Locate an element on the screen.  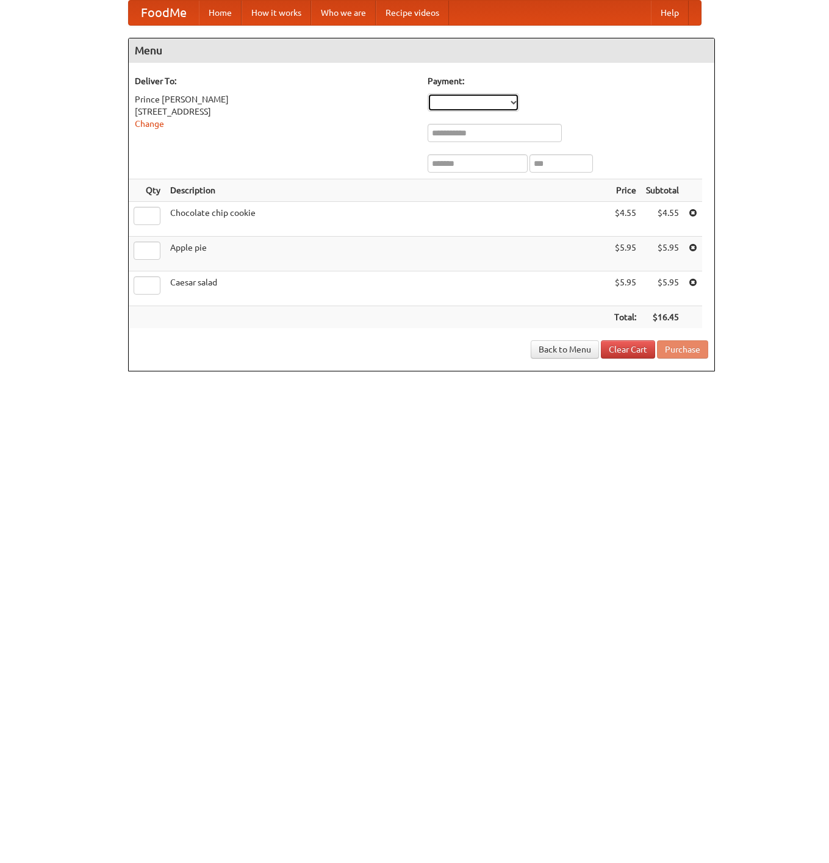
td: Apple pie is located at coordinates (387, 254).